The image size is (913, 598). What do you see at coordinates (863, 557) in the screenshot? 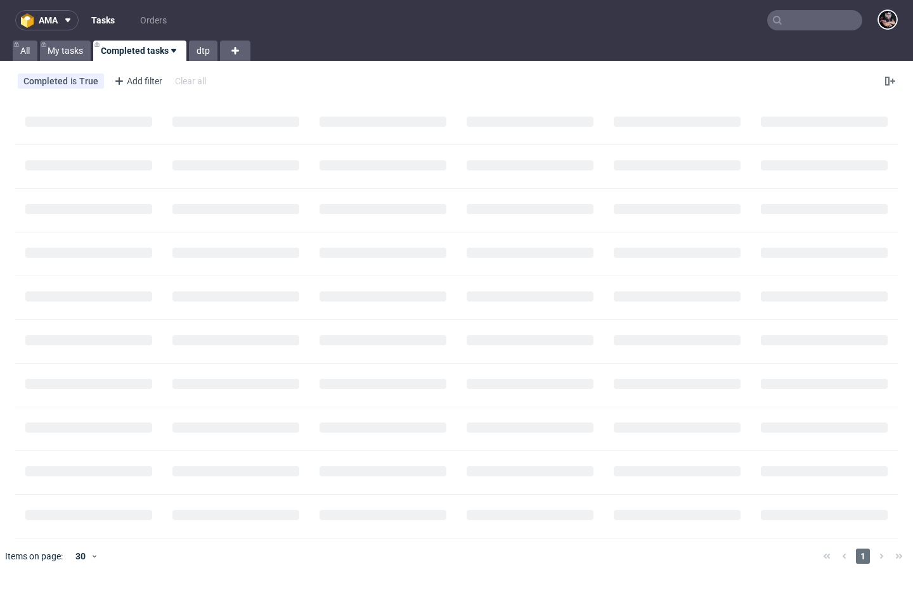
I see `span: 1` at bounding box center [863, 557].